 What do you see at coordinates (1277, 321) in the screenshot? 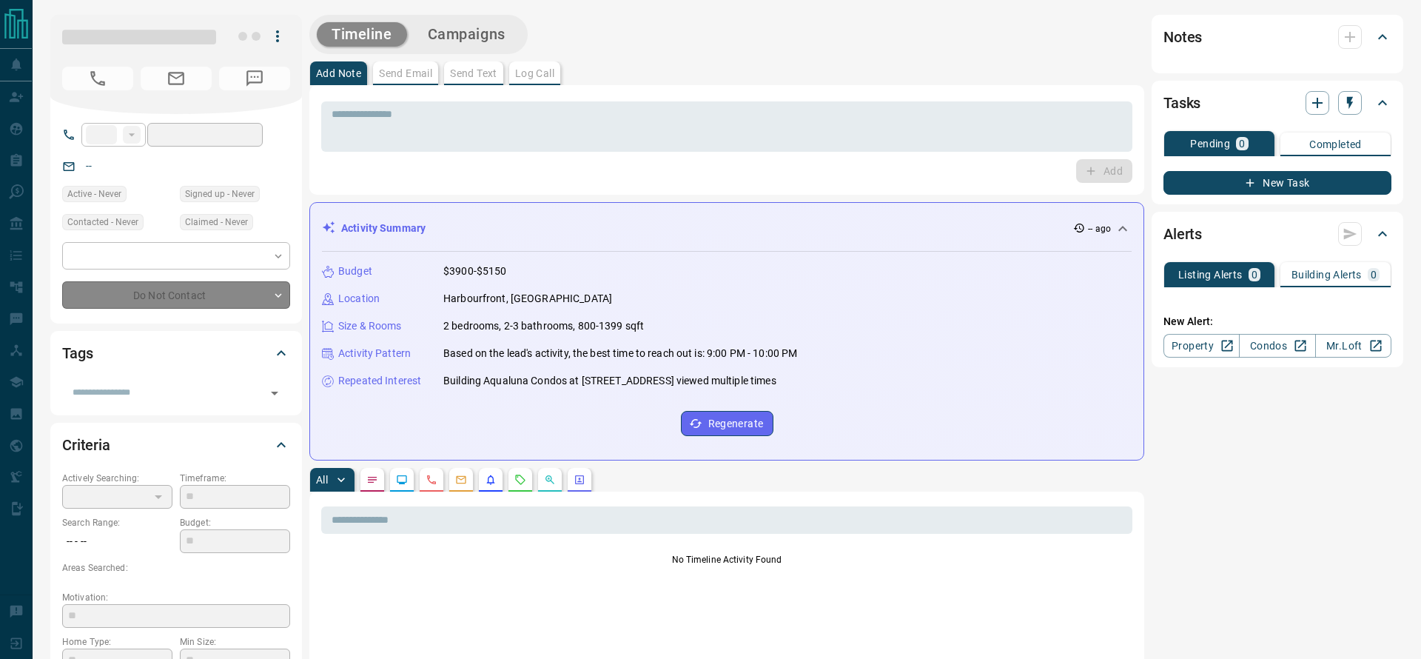
I see `p: New Alert:` at bounding box center [1277, 321].